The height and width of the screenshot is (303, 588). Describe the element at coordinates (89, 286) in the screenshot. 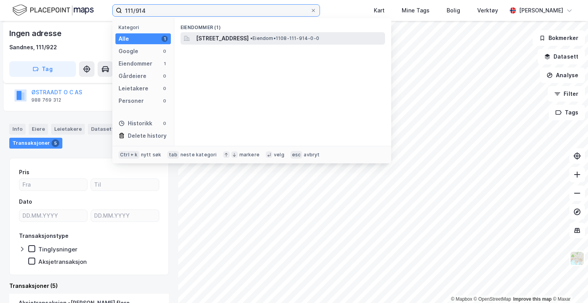

I see `div: Transaksjoner (5)` at that location.